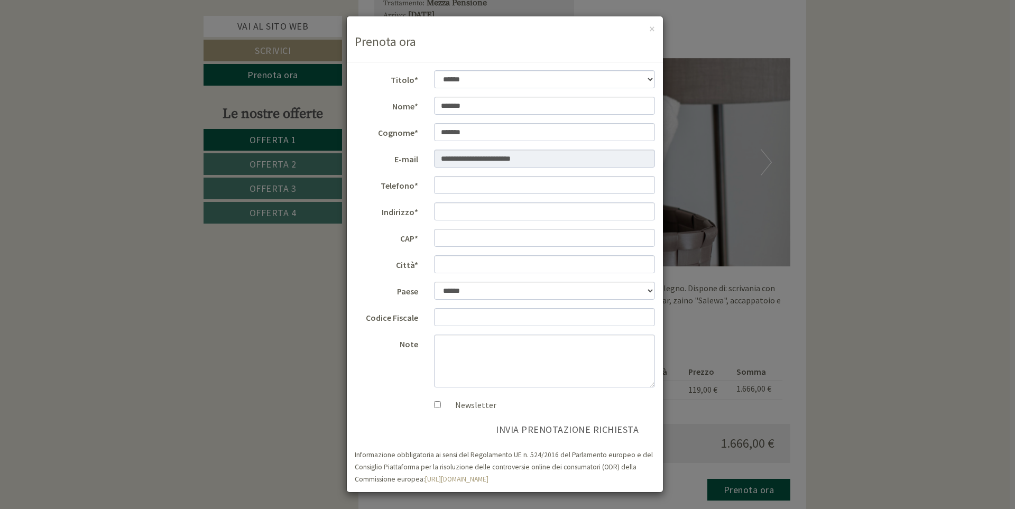  What do you see at coordinates (504, 467) in the screenshot?
I see `small: Informazione obbligatoria ai sensi del Regolamento UE n. 524/2016 del Parlamento europeo e del Co...` at bounding box center [504, 467].